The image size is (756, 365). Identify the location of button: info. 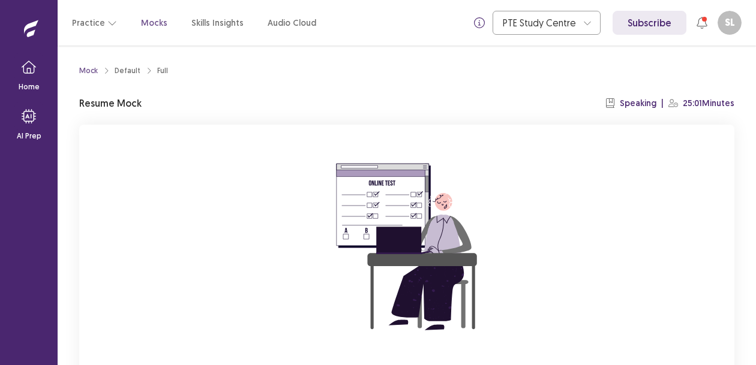
(480, 23).